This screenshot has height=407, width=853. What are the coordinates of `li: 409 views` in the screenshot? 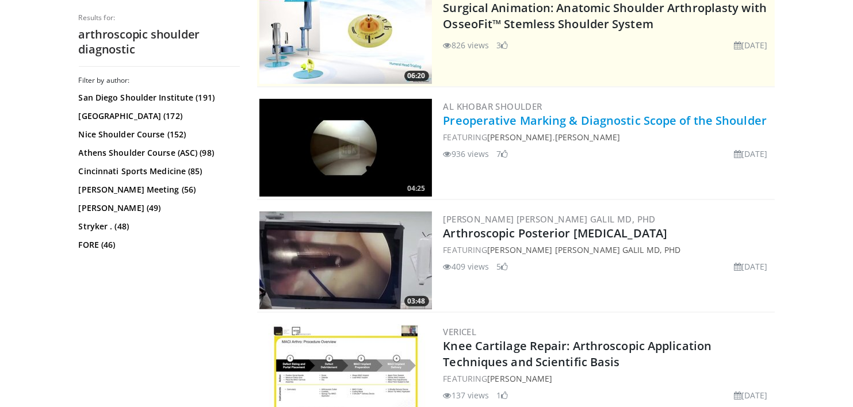 It's located at (467, 266).